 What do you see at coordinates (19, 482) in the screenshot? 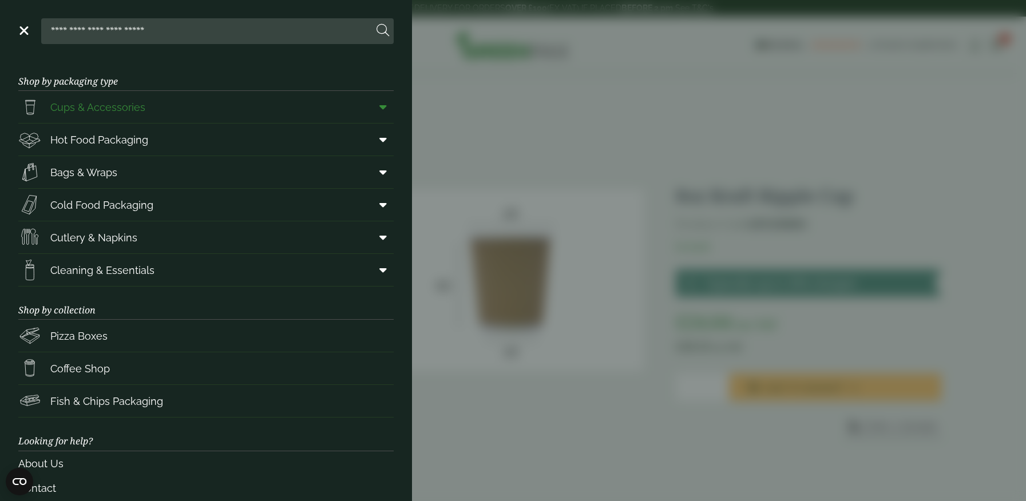
I see `button: Open CMP widget` at bounding box center [19, 482].